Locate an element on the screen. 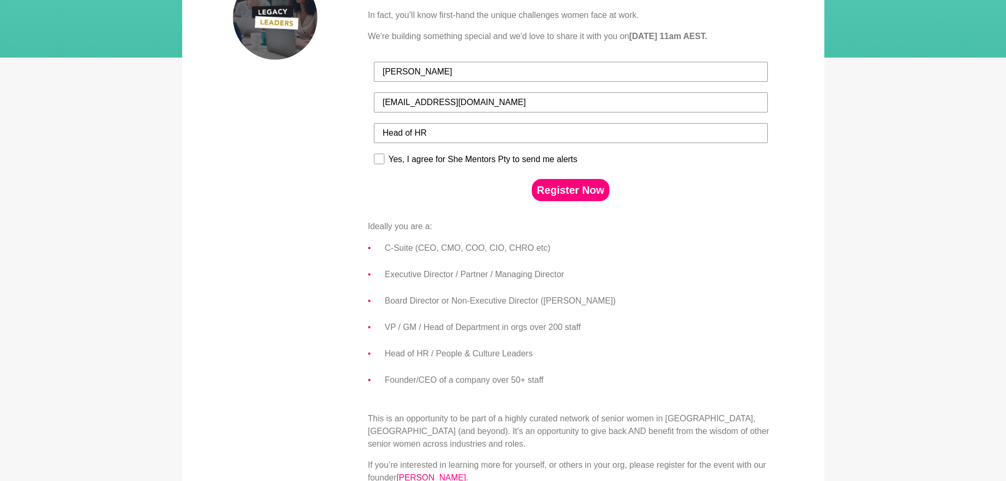 This screenshot has height=481, width=1006. div: Yes, I agree for She Mentors Pty to send me alerts is located at coordinates (483, 159).